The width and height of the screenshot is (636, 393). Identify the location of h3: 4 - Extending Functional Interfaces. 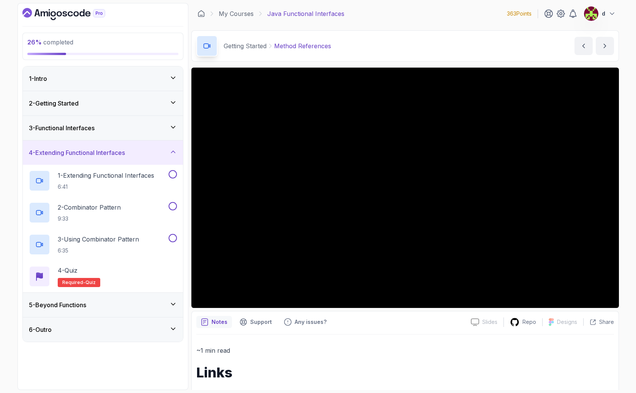
(77, 153).